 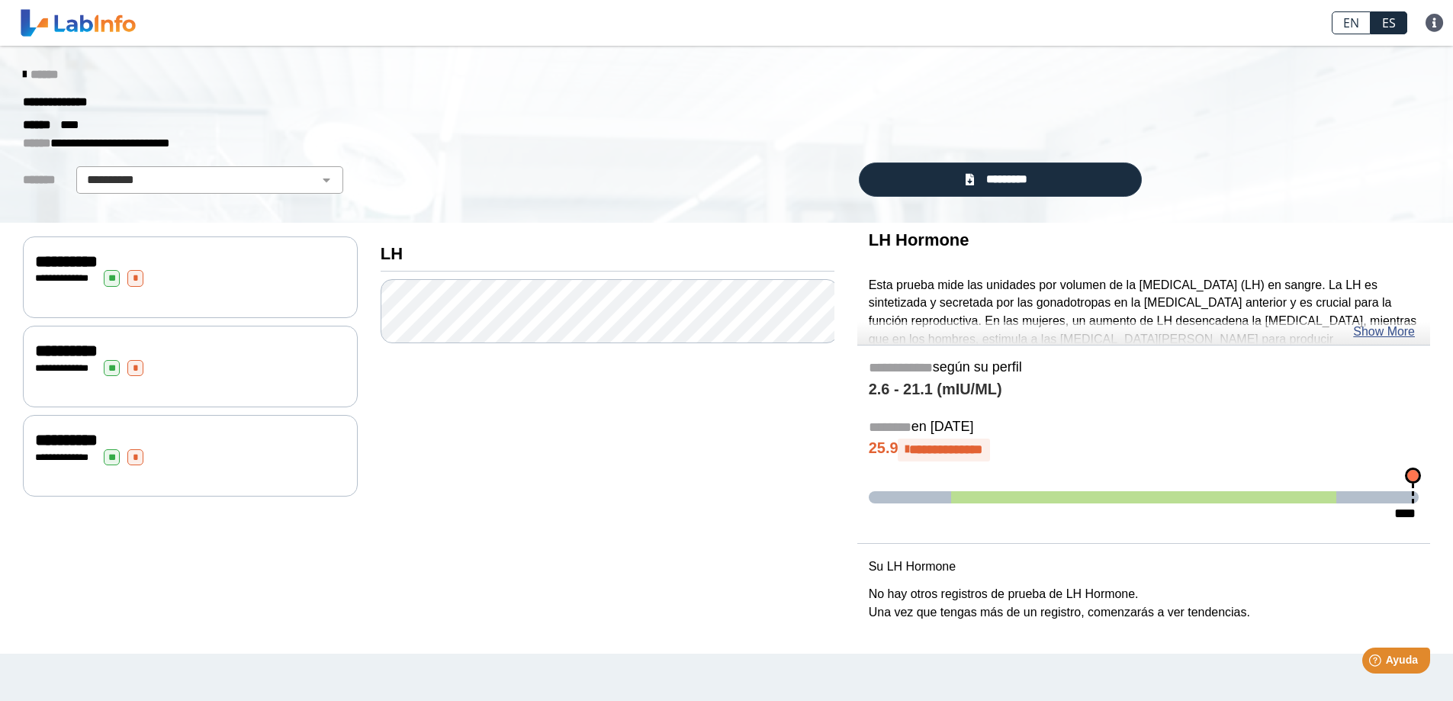 I want to click on p: Su LH Hormone, so click(x=1143, y=567).